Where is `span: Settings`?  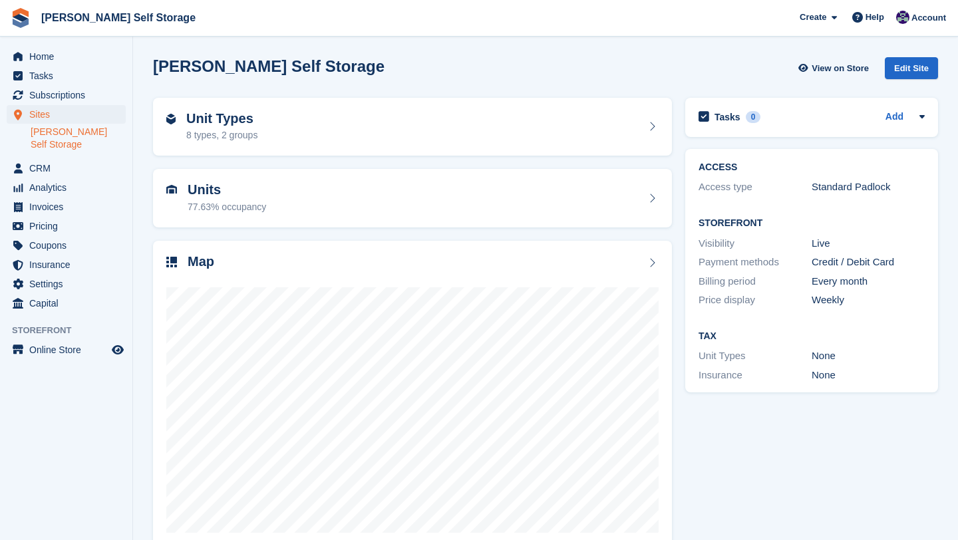
span: Settings is located at coordinates (69, 284).